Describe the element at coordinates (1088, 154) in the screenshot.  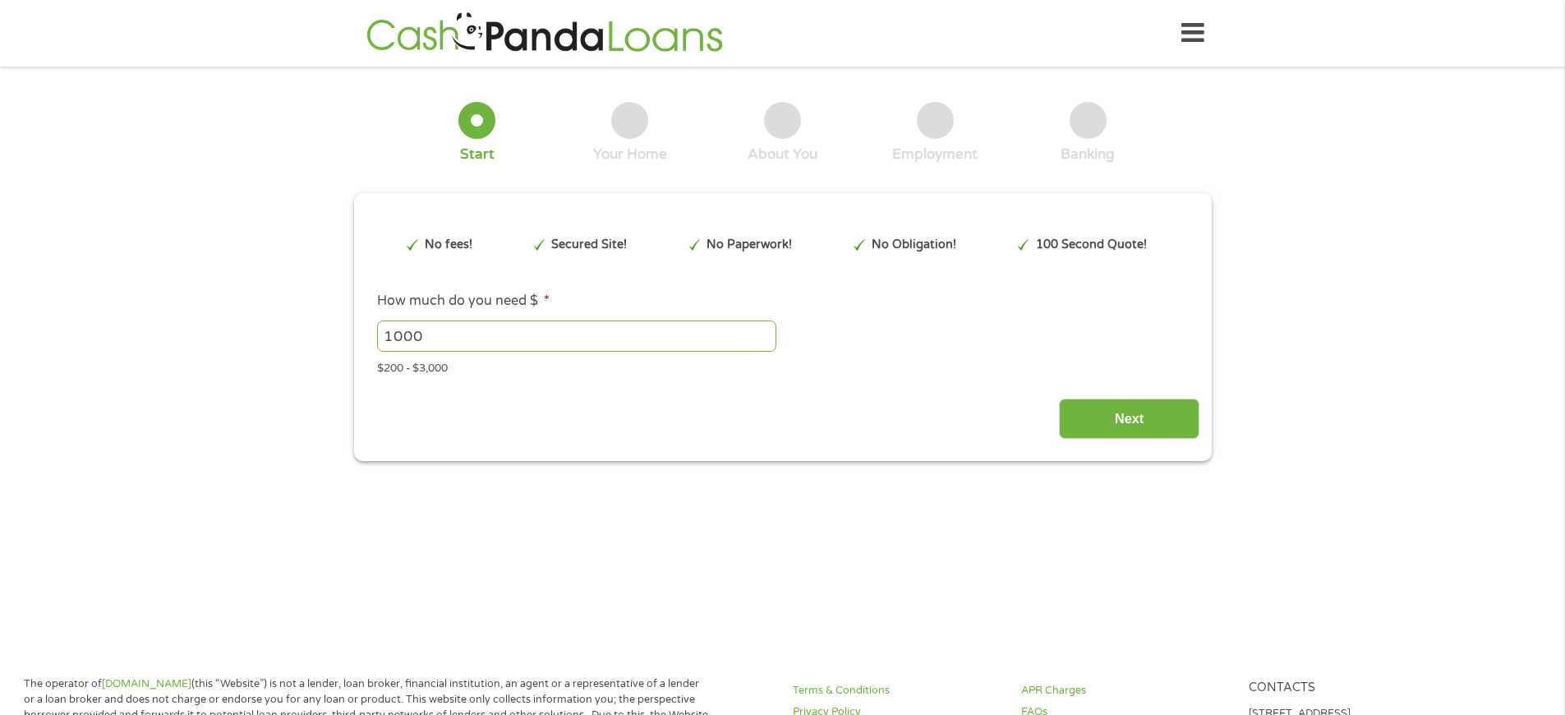
I see `div: Banking` at that location.